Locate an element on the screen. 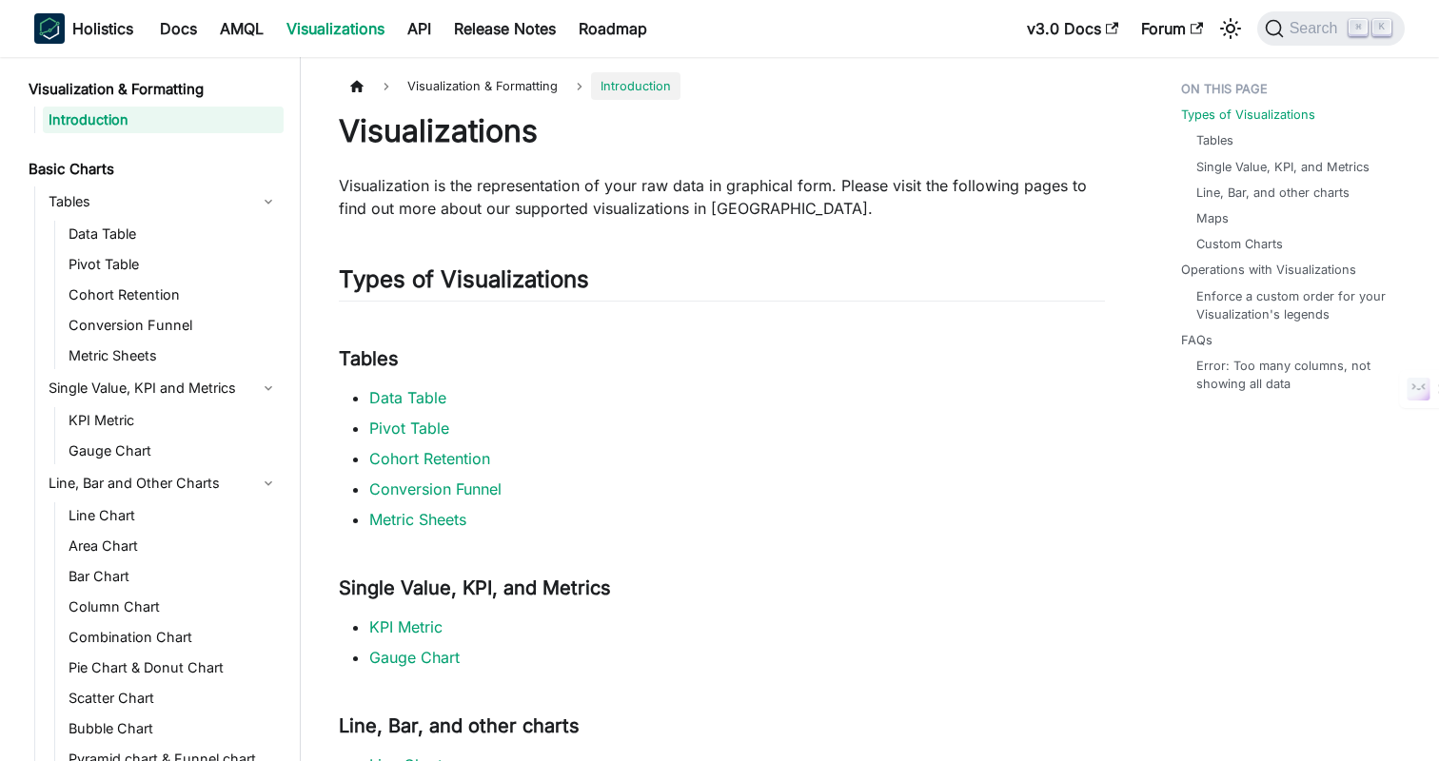  a: v3.0 Docs is located at coordinates (1072, 29).